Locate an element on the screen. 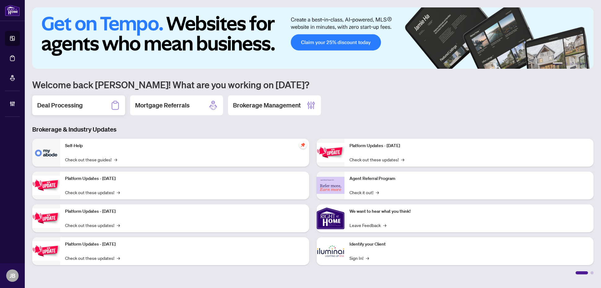 The width and height of the screenshot is (601, 288). span: pushpin is located at coordinates (303, 145).